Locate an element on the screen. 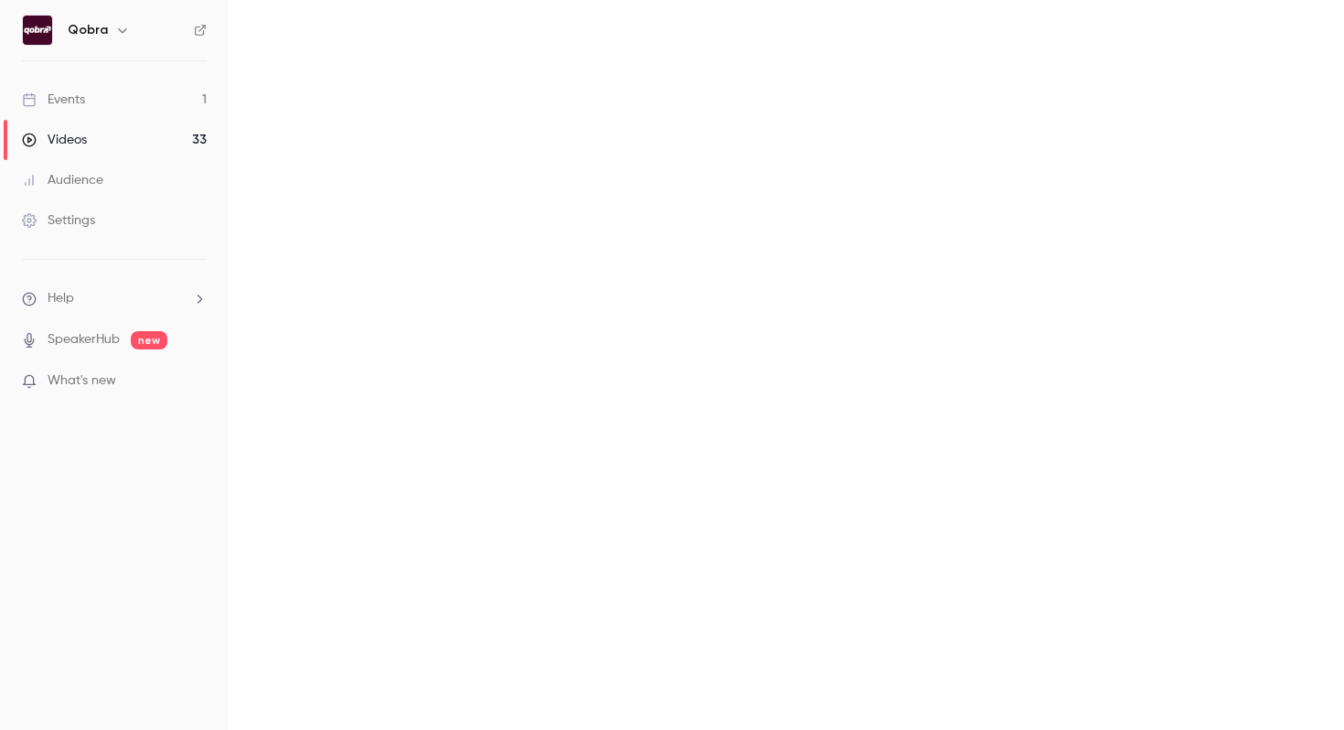 Image resolution: width=1344 pixels, height=730 pixels. span: What's new is located at coordinates (81, 380).